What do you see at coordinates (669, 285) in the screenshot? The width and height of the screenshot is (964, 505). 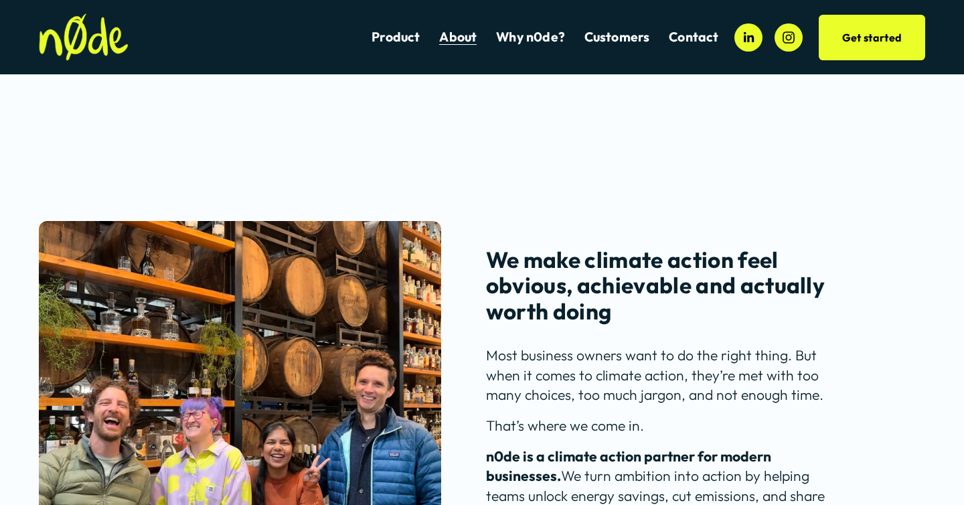 I see `h3: We make climate action feel obvious, achievable and actually worth doing` at bounding box center [669, 285].